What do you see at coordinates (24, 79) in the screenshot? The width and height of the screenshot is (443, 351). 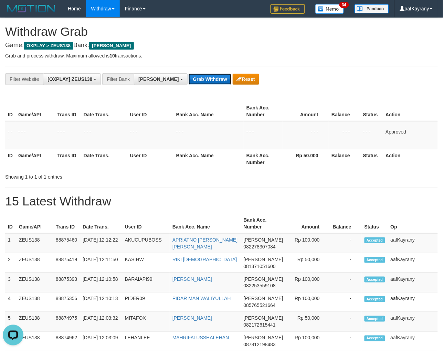 I see `div: Filter Website` at bounding box center [24, 79].